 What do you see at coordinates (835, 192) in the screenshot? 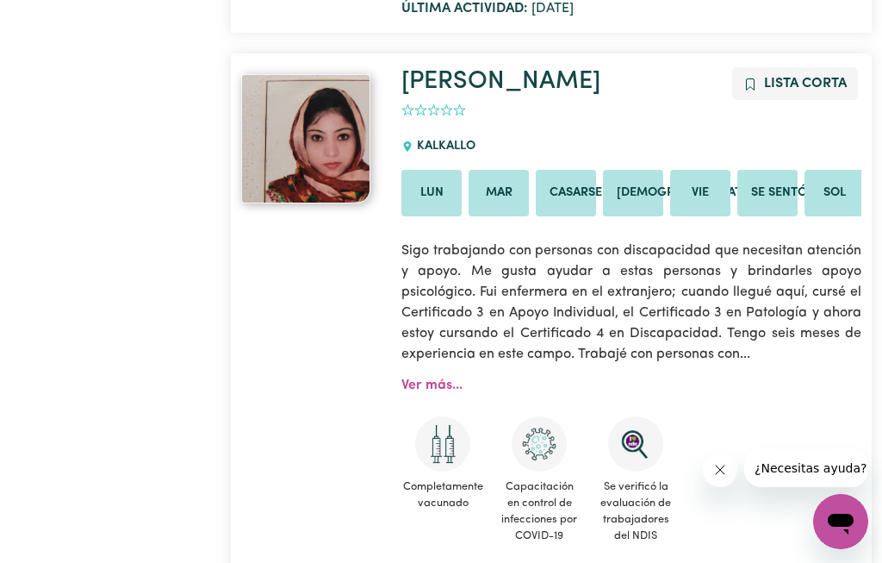
I see `font: Sol` at bounding box center [835, 192].